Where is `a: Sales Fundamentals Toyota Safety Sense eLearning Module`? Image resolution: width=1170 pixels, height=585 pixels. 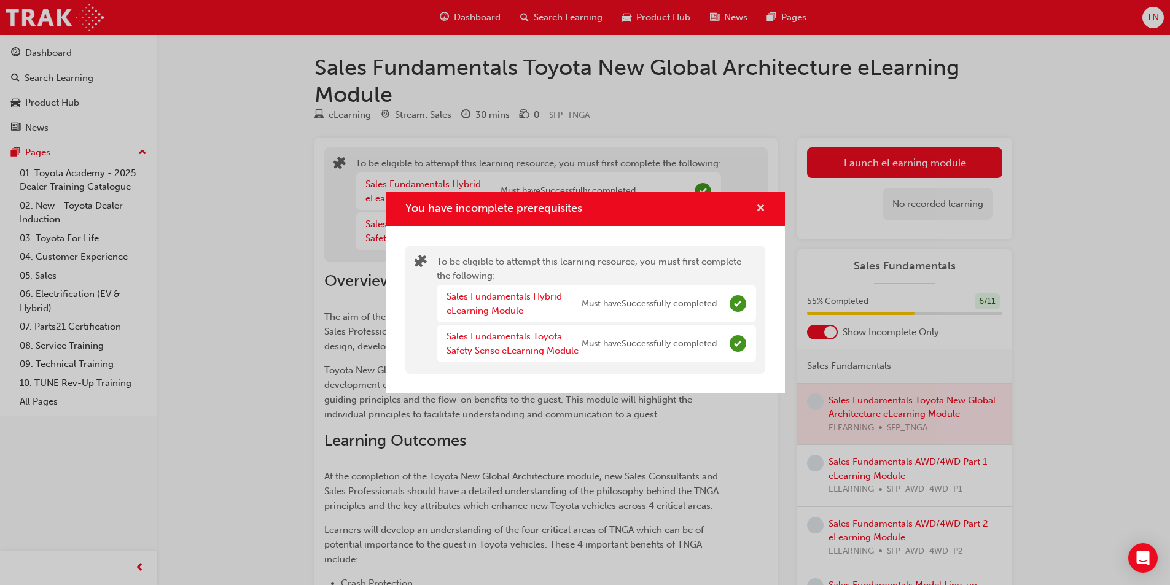 a: Sales Fundamentals Toyota Safety Sense eLearning Module is located at coordinates (512, 343).